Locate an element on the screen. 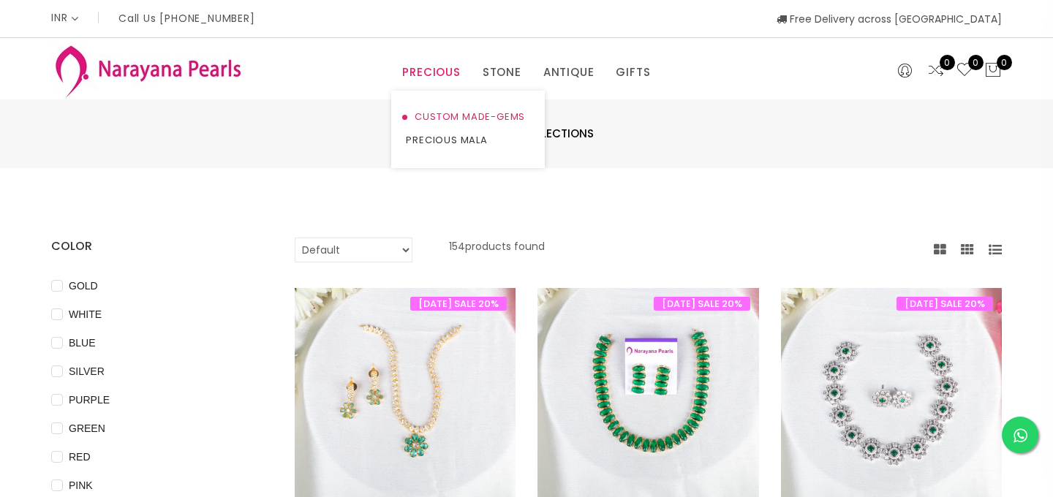 Image resolution: width=1053 pixels, height=497 pixels. span: PINK is located at coordinates (80, 486).